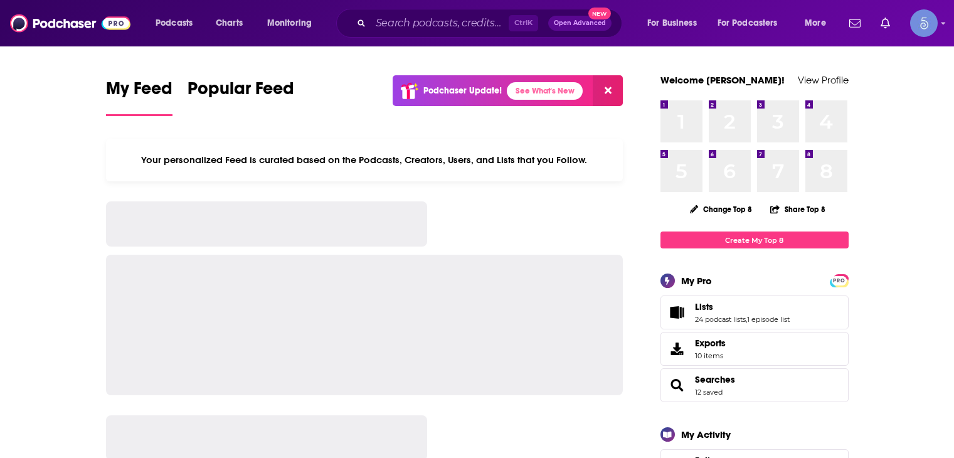  I want to click on a: Exports, so click(755, 349).